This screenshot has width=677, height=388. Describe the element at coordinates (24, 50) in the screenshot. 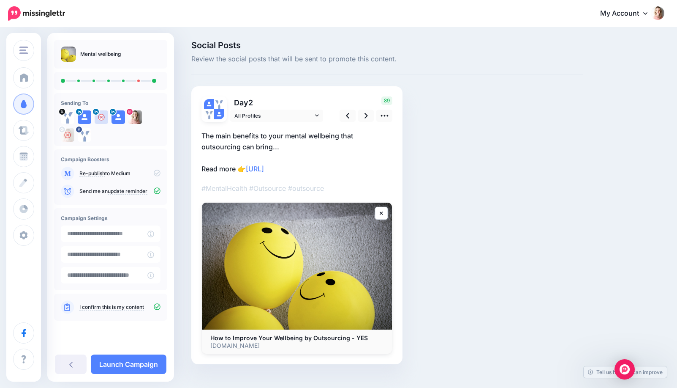

I see `img: menu.png` at that location.